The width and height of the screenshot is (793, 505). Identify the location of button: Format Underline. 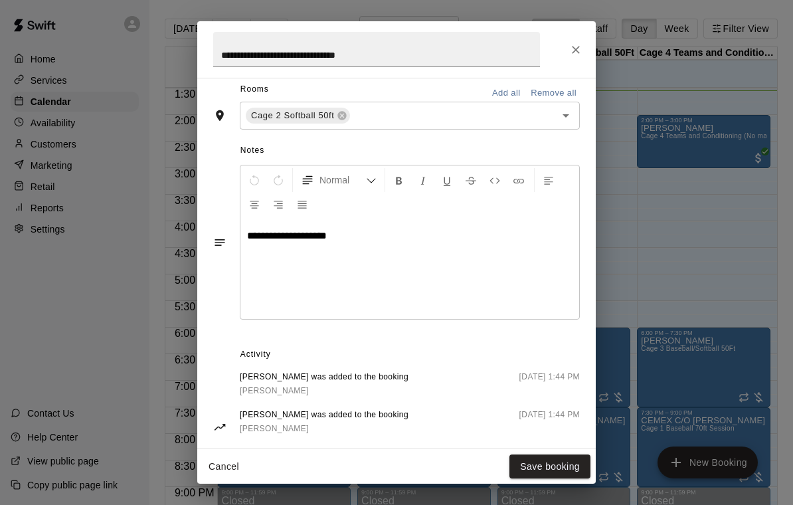
(447, 180).